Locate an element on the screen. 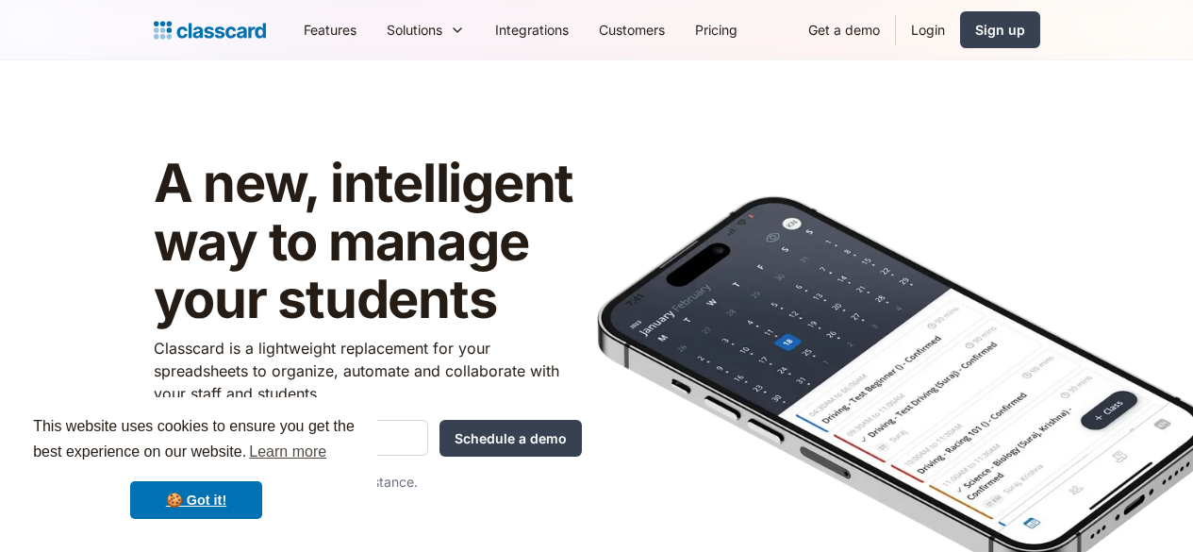  input: Schedule a demo is located at coordinates (510, 438).